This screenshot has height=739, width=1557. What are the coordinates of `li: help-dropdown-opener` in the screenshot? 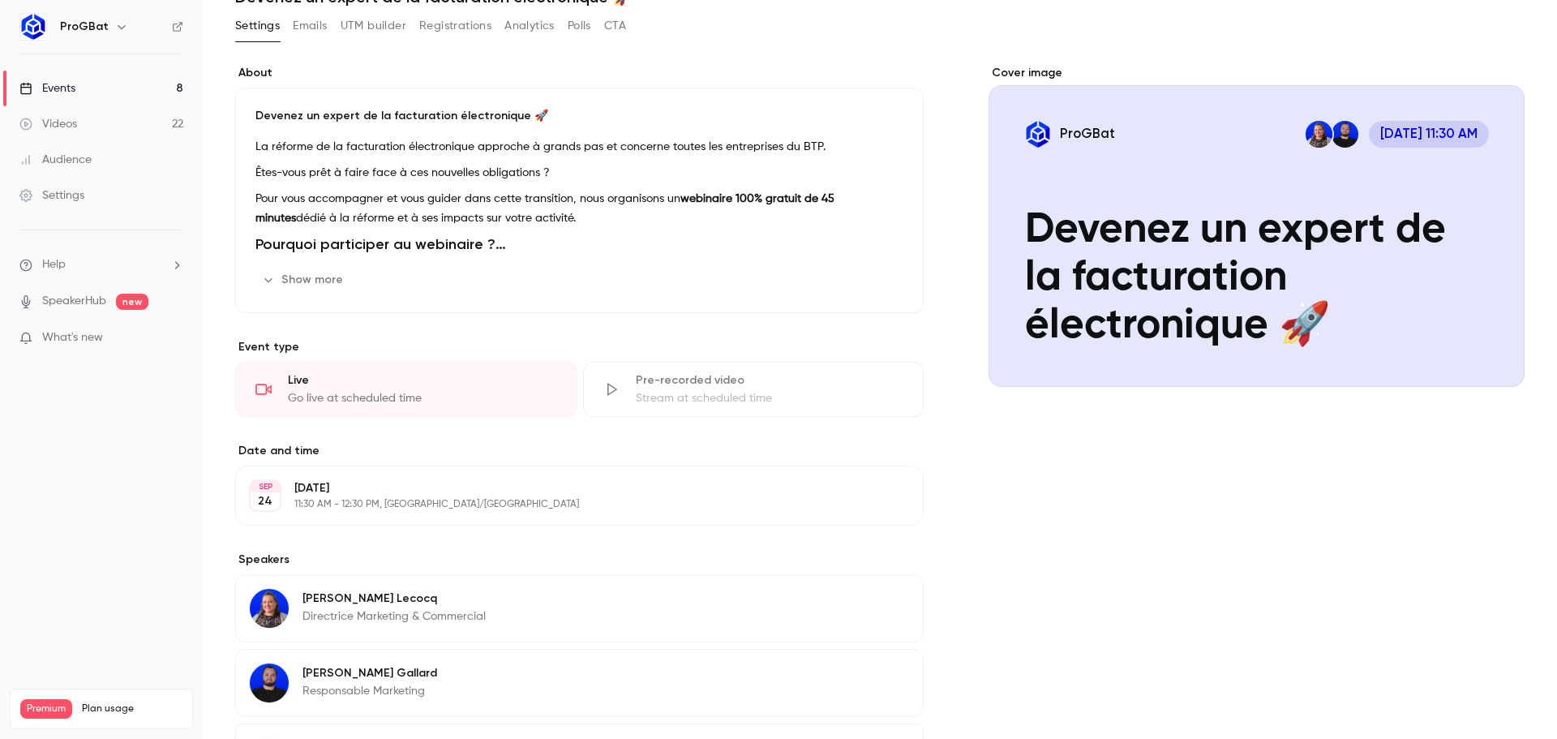 It's located at (101, 264).